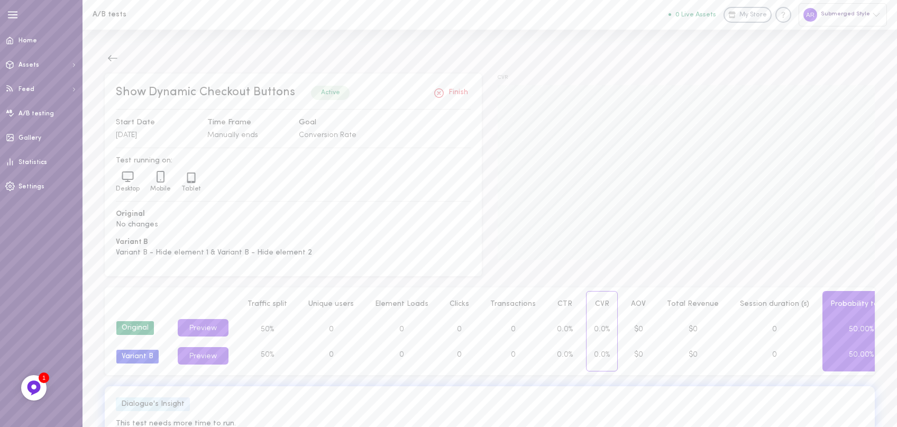 The width and height of the screenshot is (897, 427). What do you see at coordinates (692, 14) in the screenshot?
I see `button: 0 Live Assets` at bounding box center [692, 14].